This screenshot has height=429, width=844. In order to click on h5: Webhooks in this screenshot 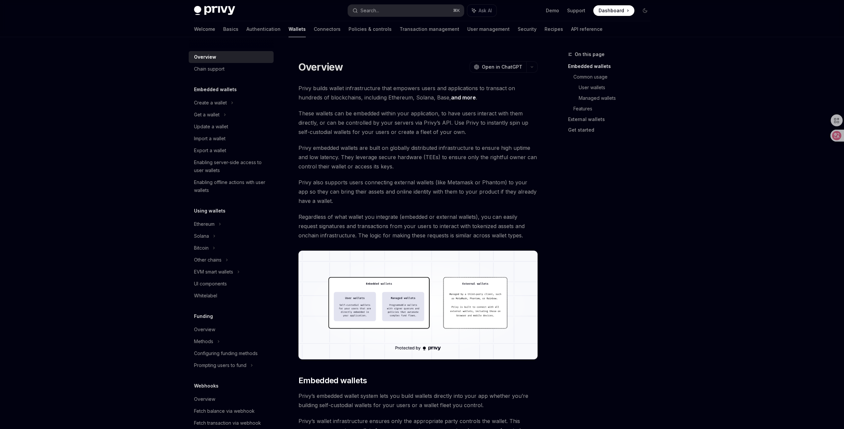, I will do `click(206, 386)`.